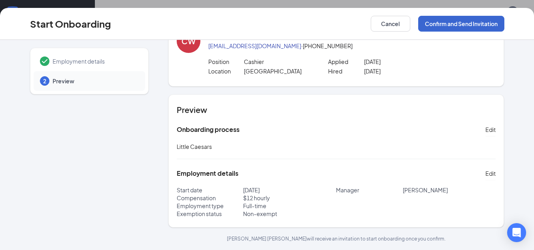  What do you see at coordinates (346, 62) in the screenshot?
I see `p: Applied` at bounding box center [346, 62].